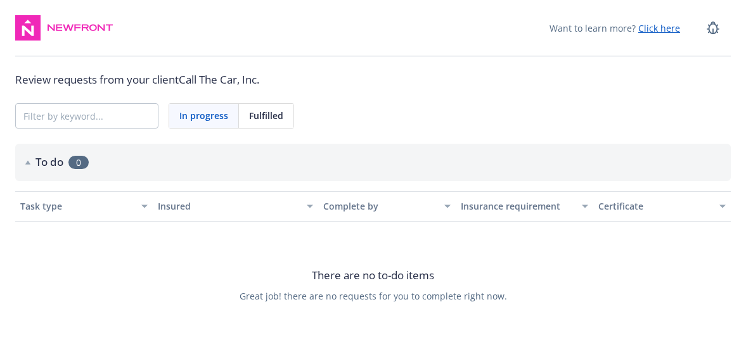  I want to click on input: Filter by keyword..., so click(87, 116).